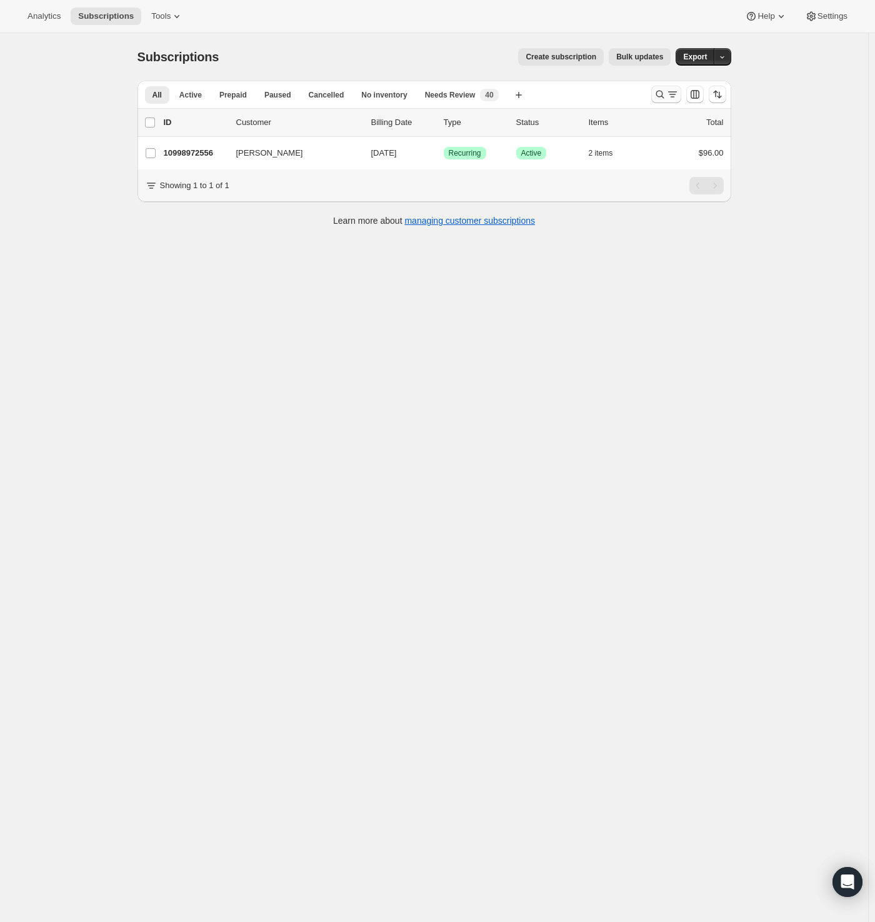  Describe the element at coordinates (519, 95) in the screenshot. I see `button: Create new view` at that location.